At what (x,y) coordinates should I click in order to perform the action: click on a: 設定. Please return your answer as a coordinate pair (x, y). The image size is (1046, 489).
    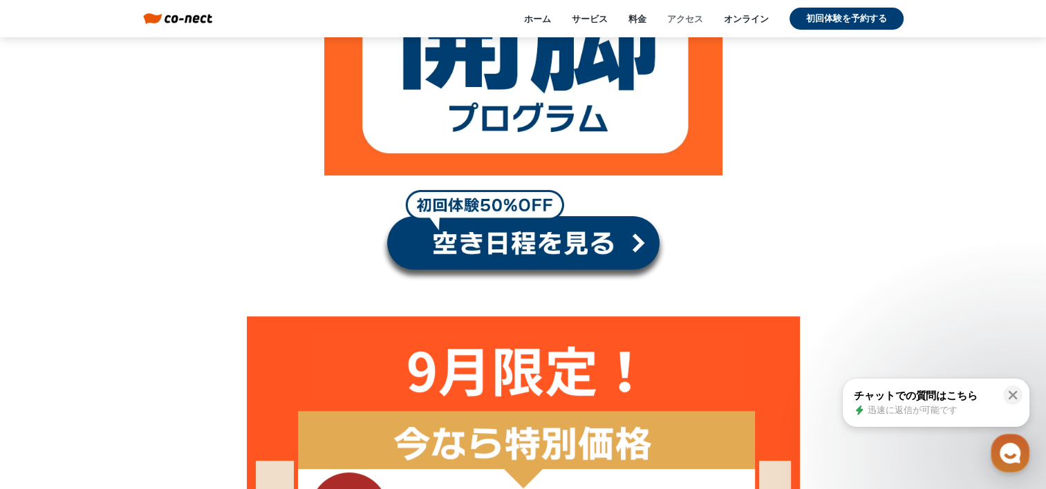
    Looking at the image, I should click on (222, 392).